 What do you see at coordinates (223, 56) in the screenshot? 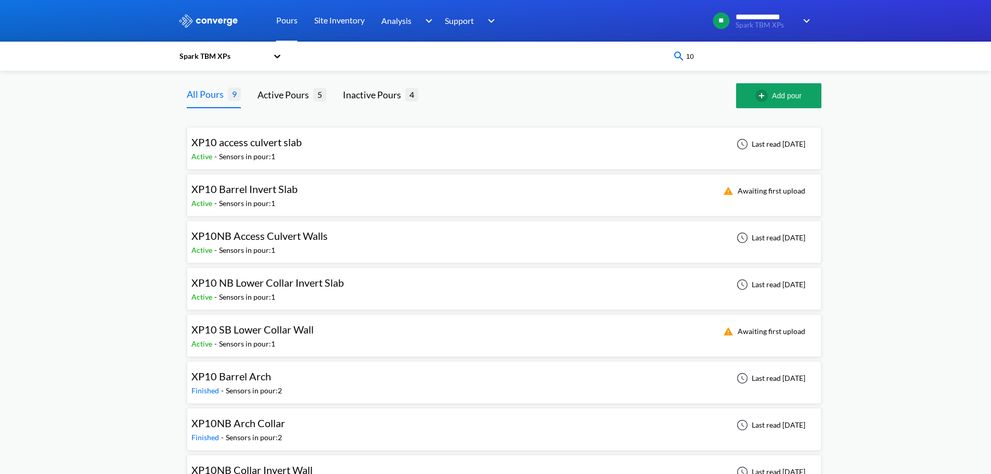
I see `div: Spark TBM XPs` at bounding box center [223, 56].